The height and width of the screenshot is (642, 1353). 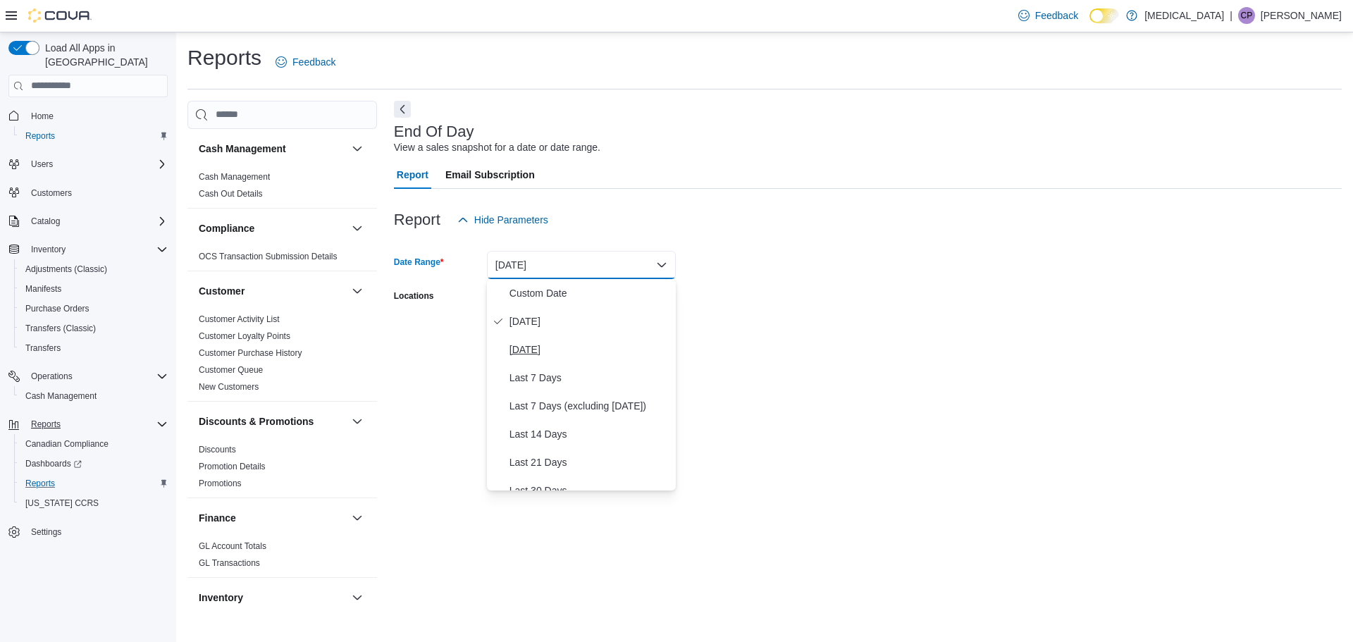 I want to click on a: Canadian Compliance, so click(x=67, y=444).